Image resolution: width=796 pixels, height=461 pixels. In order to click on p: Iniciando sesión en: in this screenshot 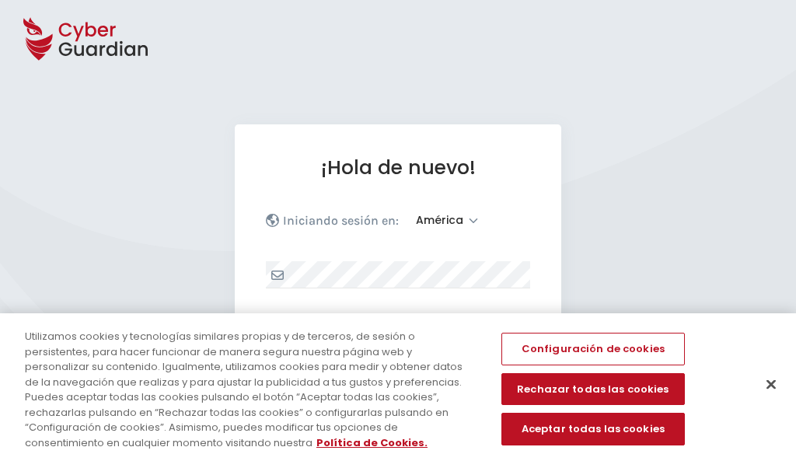, I will do `click(340, 221)`.